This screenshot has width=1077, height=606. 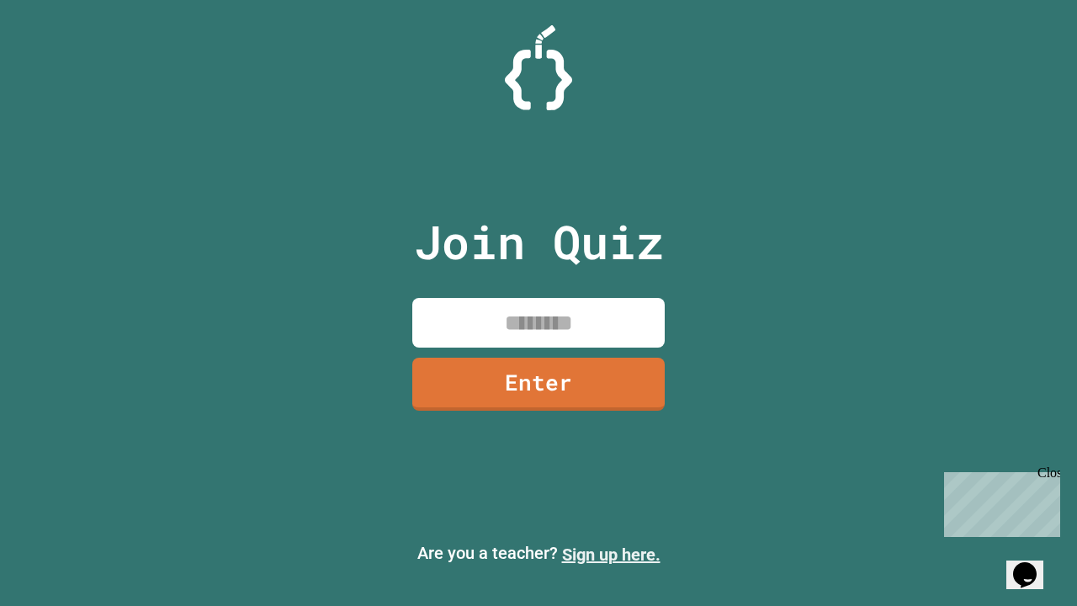 What do you see at coordinates (539, 242) in the screenshot?
I see `p: Join Quiz` at bounding box center [539, 242].